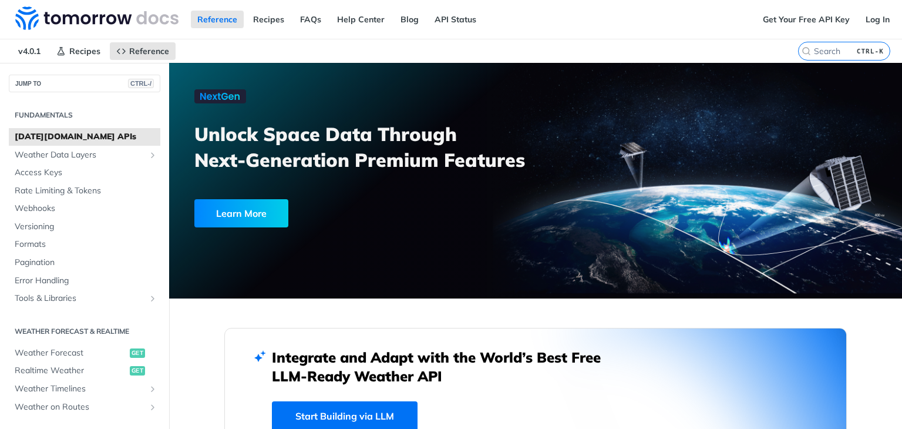  What do you see at coordinates (870, 51) in the screenshot?
I see `kbd: CTRL-K` at bounding box center [870, 51].